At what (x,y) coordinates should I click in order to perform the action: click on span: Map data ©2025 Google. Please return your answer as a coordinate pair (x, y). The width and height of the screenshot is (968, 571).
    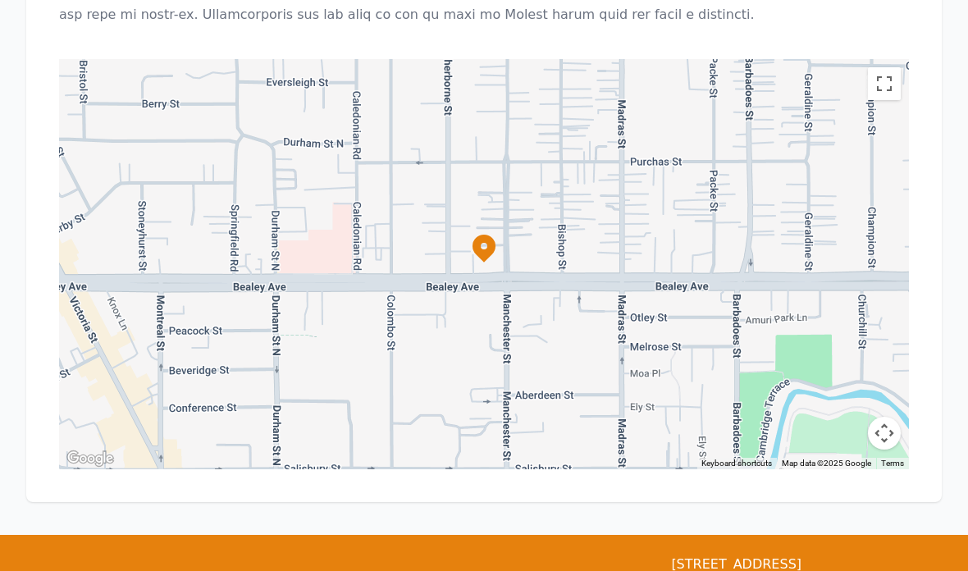
    Looking at the image, I should click on (826, 462).